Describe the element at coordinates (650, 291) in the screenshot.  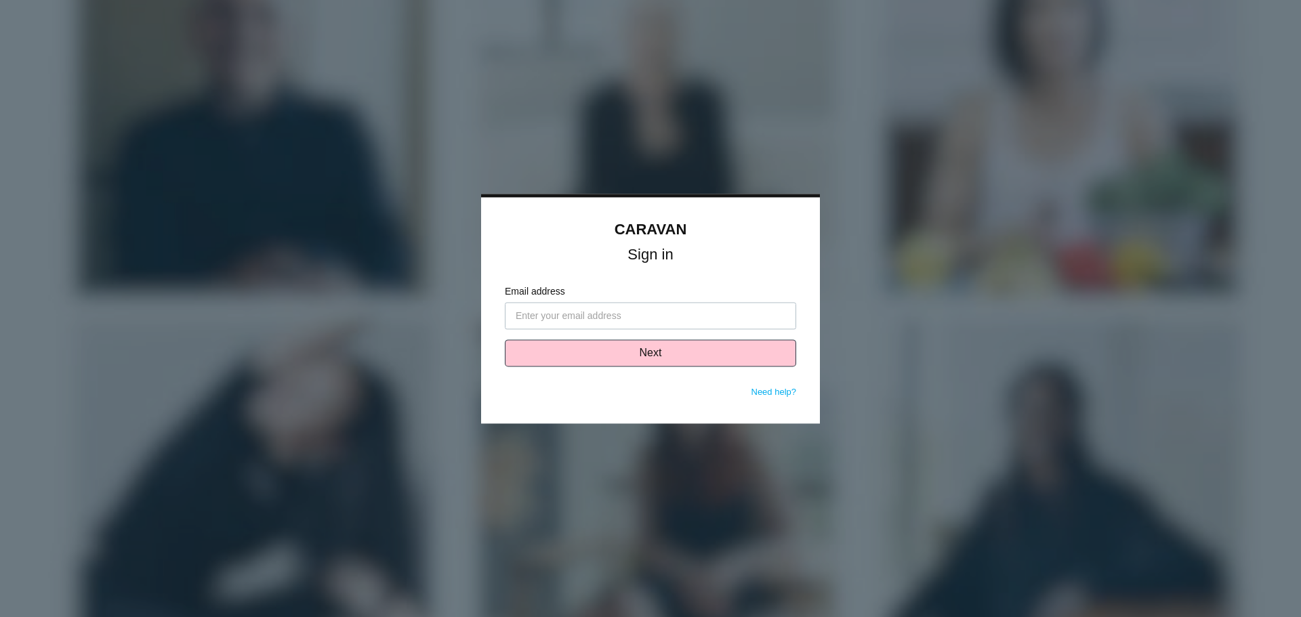
I see `label: Email address` at that location.